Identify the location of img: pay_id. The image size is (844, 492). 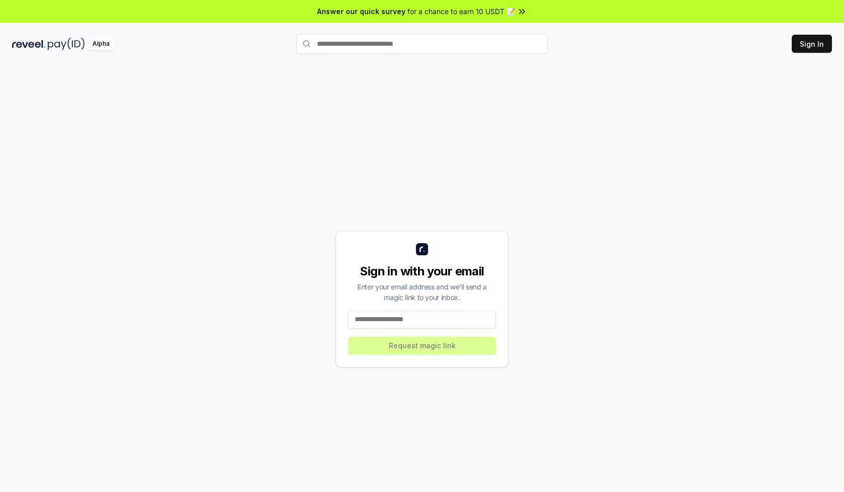
(66, 44).